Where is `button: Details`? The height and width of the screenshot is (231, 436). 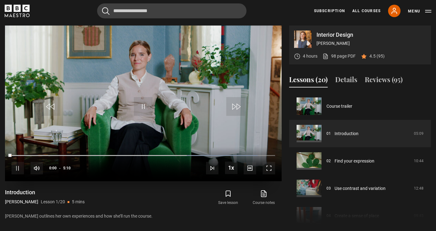
button: Details is located at coordinates (346, 81).